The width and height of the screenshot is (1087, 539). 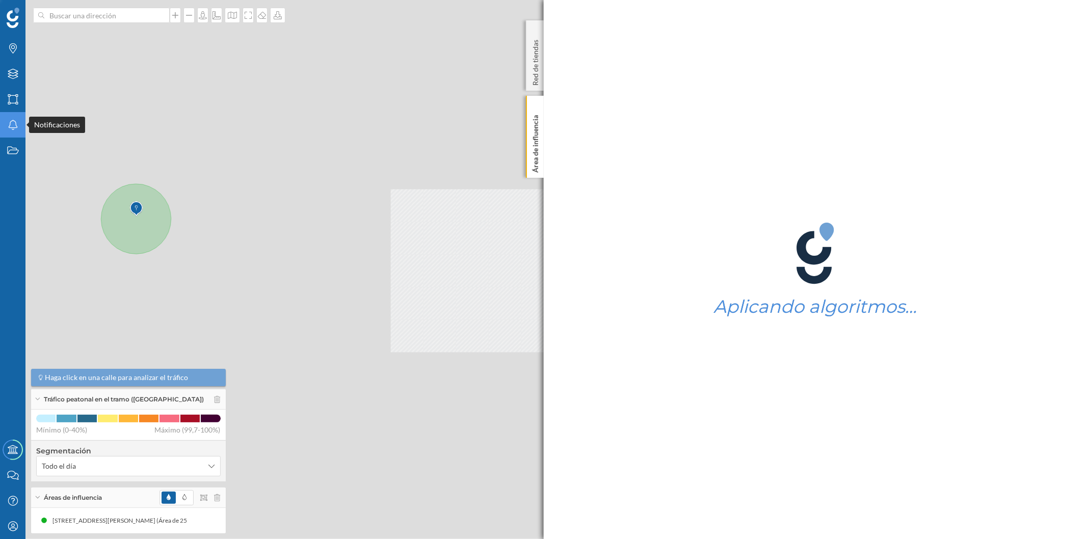 What do you see at coordinates (57, 125) in the screenshot?
I see `div: Notificaciones` at bounding box center [57, 125].